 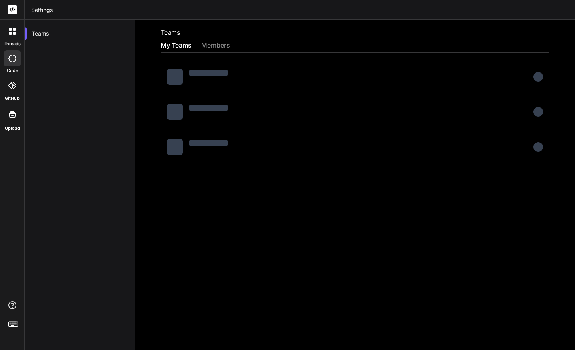 I want to click on div: My Teams, so click(x=176, y=46).